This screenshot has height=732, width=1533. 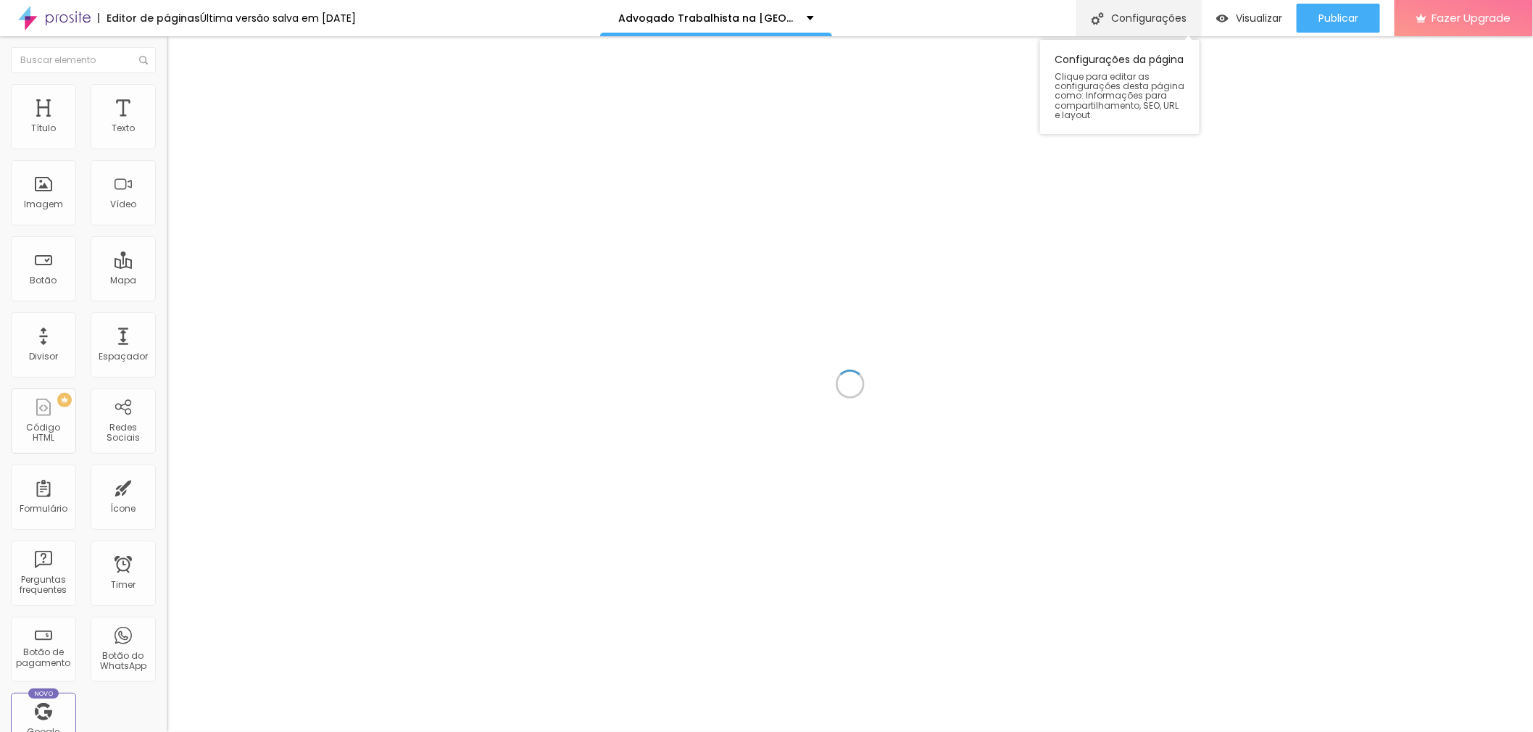 What do you see at coordinates (1120, 96) in the screenshot?
I see `span: Clique para editar as configurações desta página como: Informações para compartilhamento, SEO, UR...` at bounding box center [1120, 96].